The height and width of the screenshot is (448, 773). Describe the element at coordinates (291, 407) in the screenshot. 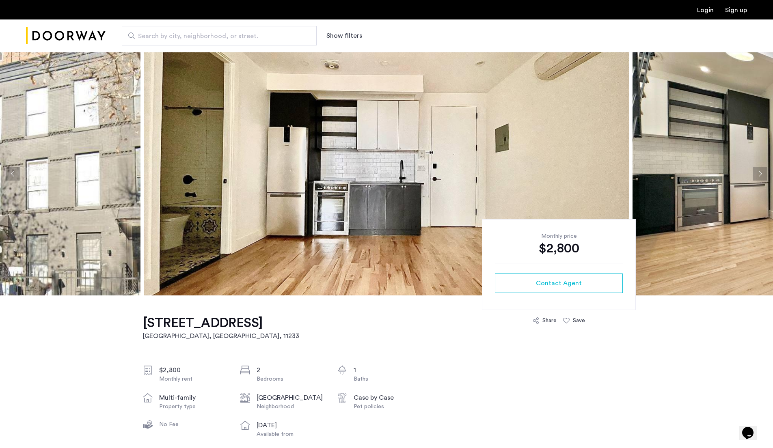

I see `div: Neighborhood` at that location.